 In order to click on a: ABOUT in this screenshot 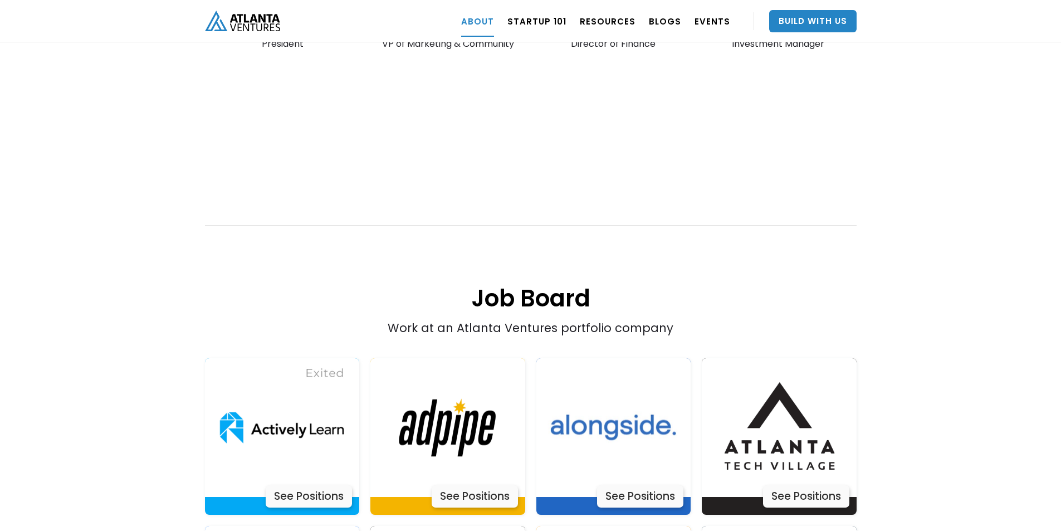, I will do `click(477, 21)`.